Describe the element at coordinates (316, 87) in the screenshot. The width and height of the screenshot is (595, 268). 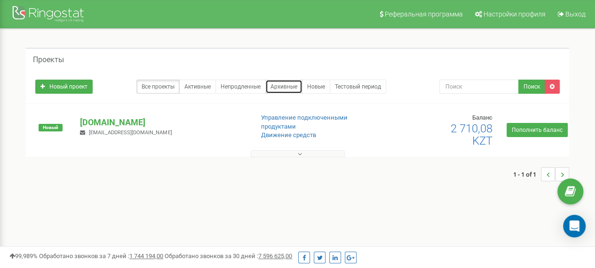
I see `a: Новые` at that location.